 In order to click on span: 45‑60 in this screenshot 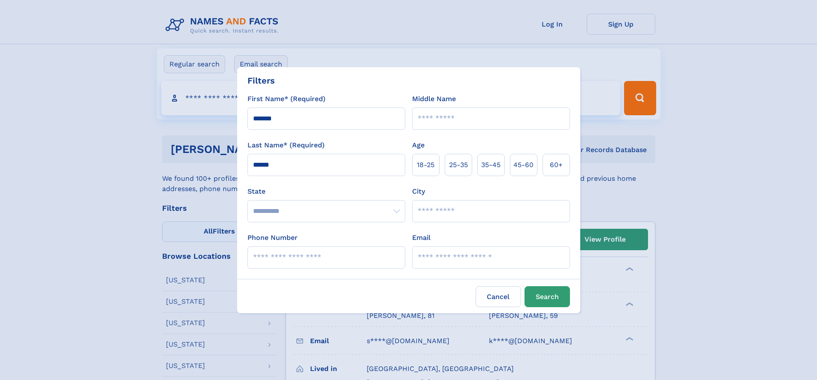, I will do `click(523, 165)`.